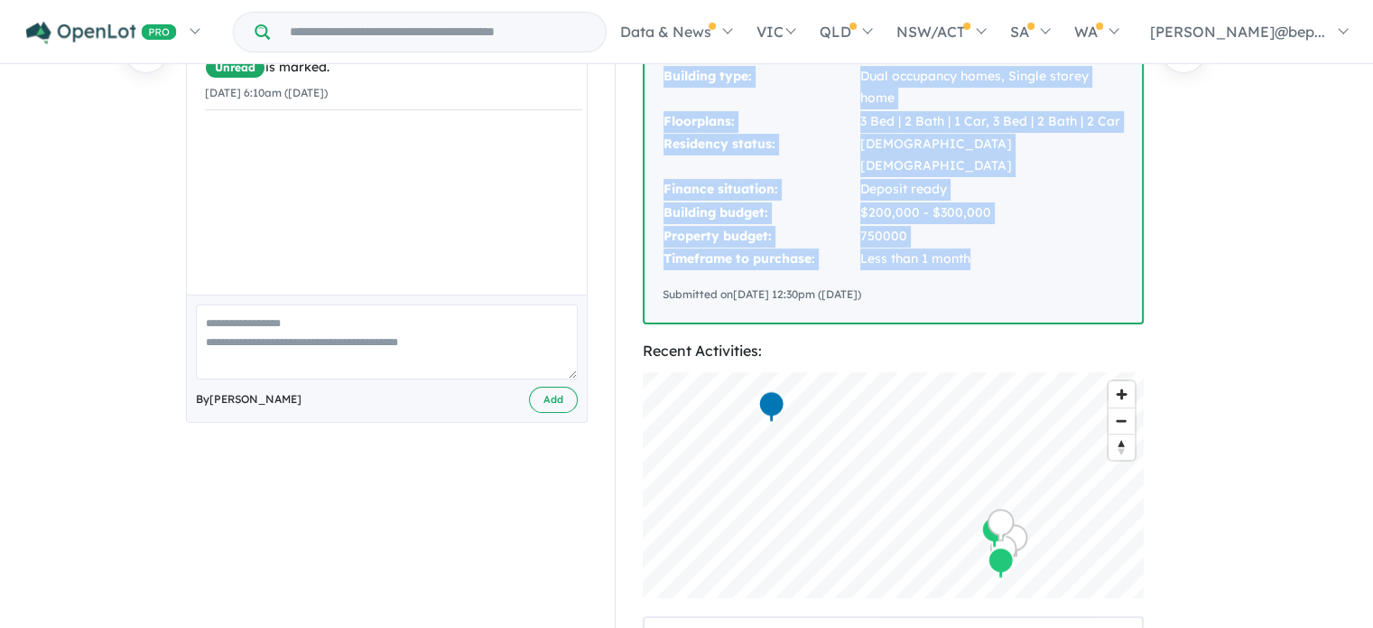  I want to click on button: Zoom in, so click(1122, 394).